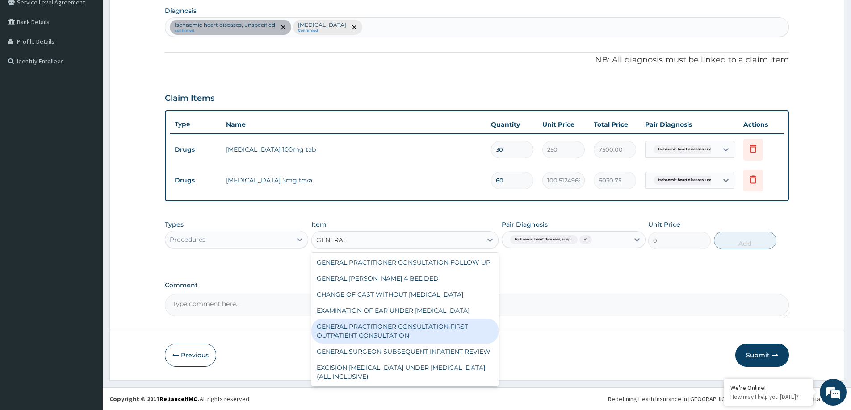  What do you see at coordinates (405, 352) in the screenshot?
I see `div: GENERAL SURGEON SUBSEQUENT INPATIENT REVIEW` at bounding box center [405, 352].